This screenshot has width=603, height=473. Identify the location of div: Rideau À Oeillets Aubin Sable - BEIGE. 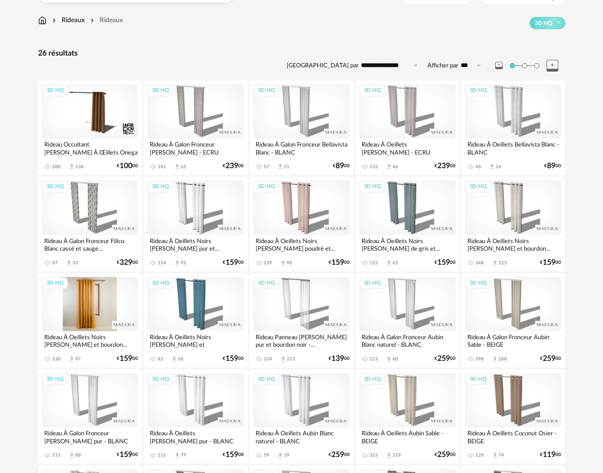
(407, 436).